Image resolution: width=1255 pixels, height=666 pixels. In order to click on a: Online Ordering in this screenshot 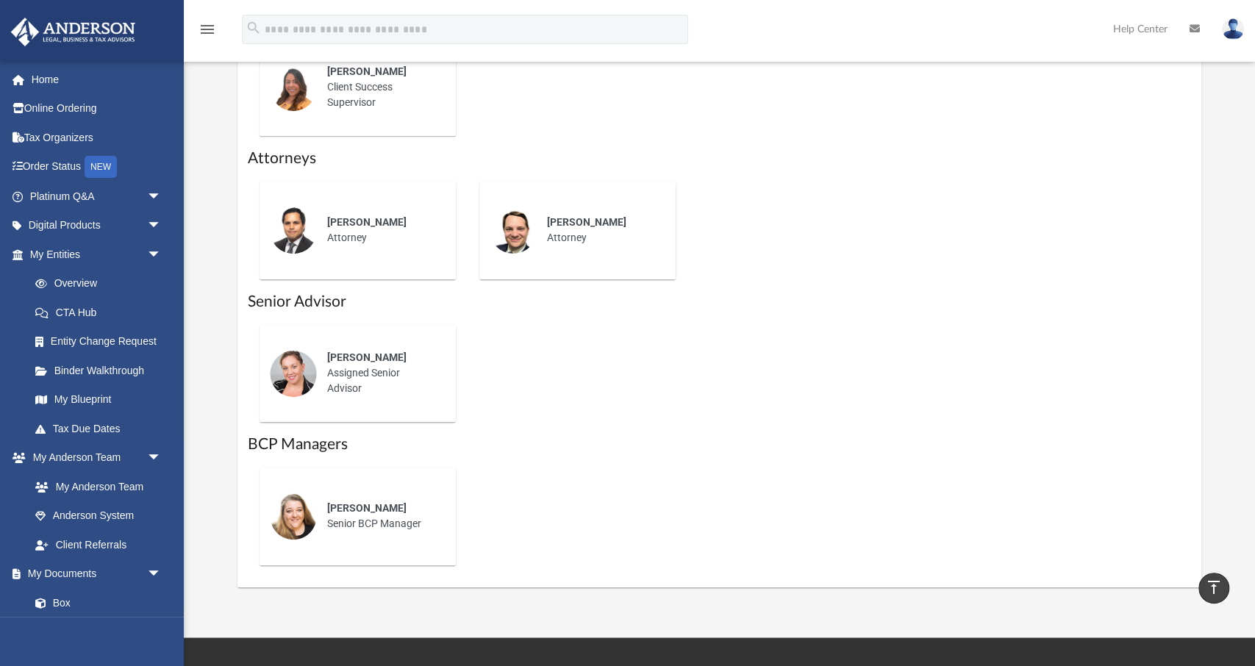, I will do `click(97, 109)`.